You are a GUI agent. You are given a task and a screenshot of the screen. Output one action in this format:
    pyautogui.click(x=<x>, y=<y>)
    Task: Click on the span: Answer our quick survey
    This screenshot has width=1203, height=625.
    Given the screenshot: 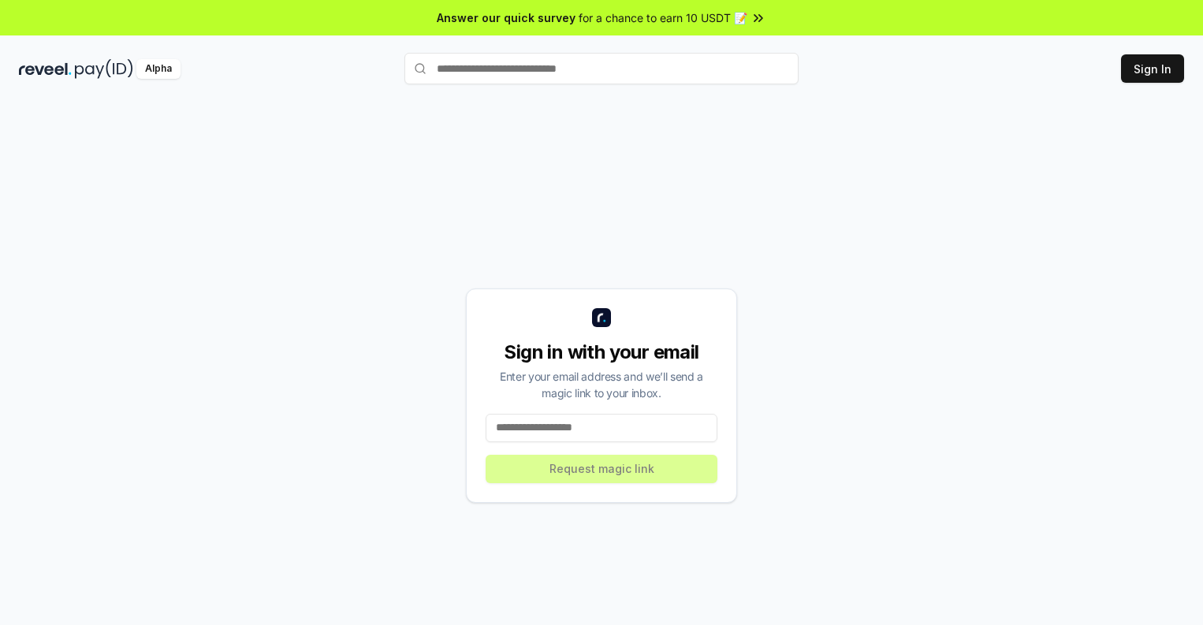 What is the action you would take?
    pyautogui.click(x=506, y=17)
    